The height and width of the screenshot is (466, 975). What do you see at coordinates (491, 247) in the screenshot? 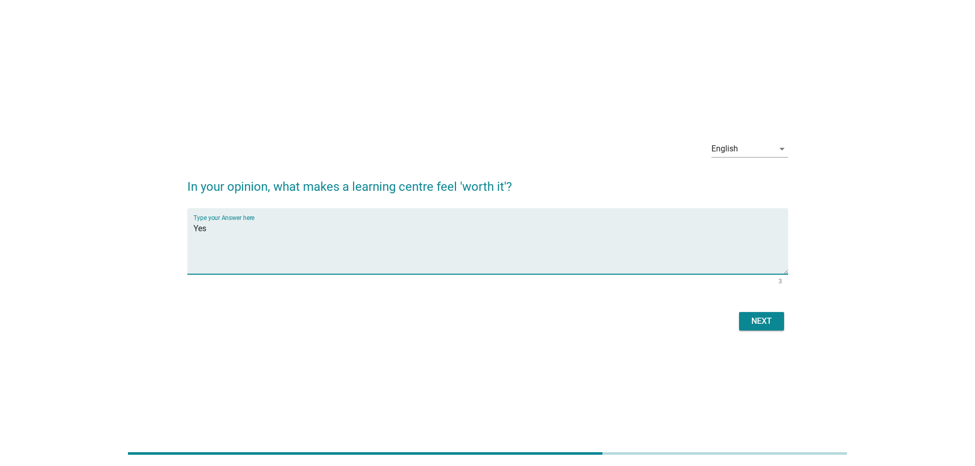
I see `textarea: Type your Answer here` at bounding box center [491, 247].